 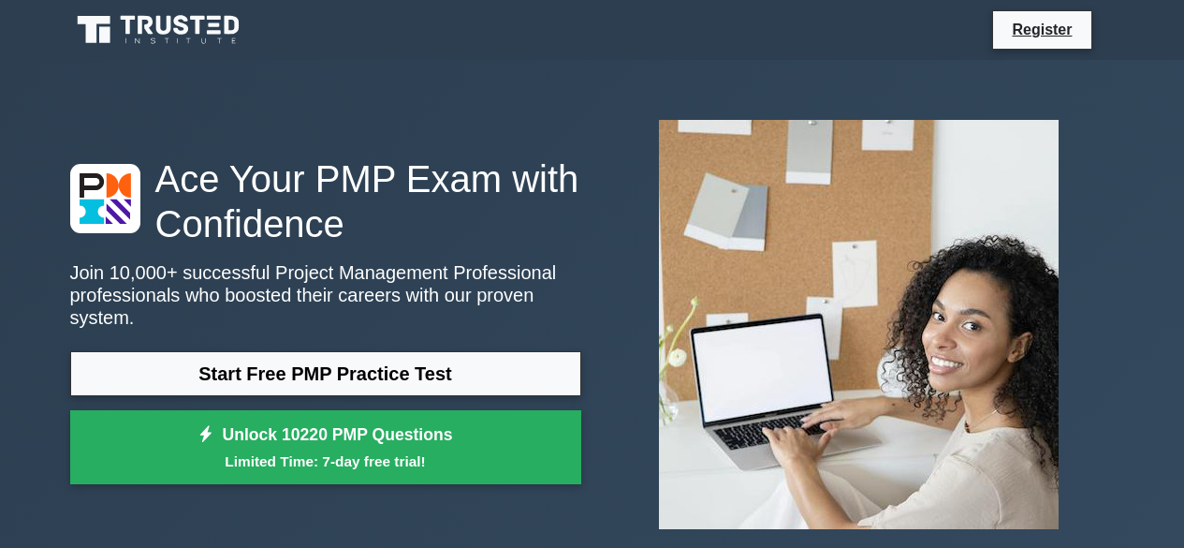 What do you see at coordinates (326, 448) in the screenshot?
I see `a: Unlock 10220 PMP QuestionsLimited Time: 7-day free trial!` at bounding box center [326, 448].